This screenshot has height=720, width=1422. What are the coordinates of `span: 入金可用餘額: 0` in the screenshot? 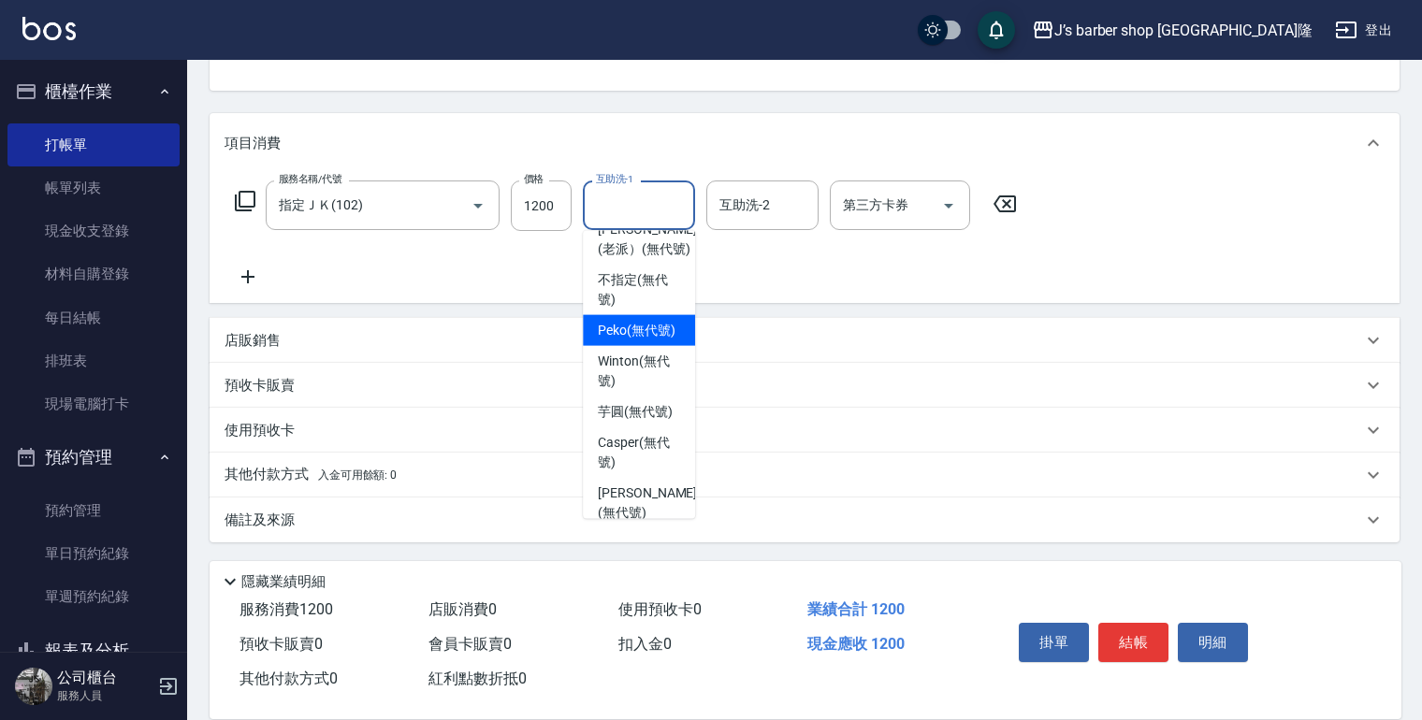 It's located at (357, 475).